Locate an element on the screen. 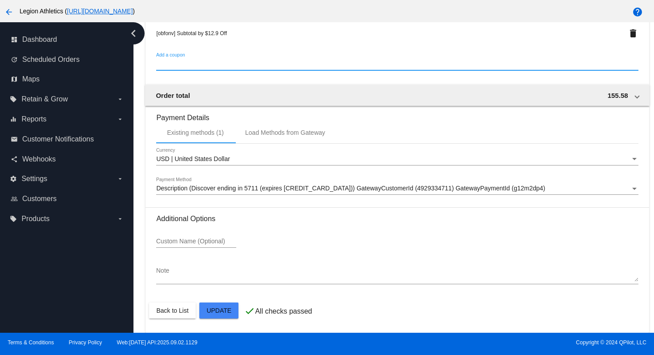 This screenshot has height=355, width=654. span: Maps is located at coordinates (31, 79).